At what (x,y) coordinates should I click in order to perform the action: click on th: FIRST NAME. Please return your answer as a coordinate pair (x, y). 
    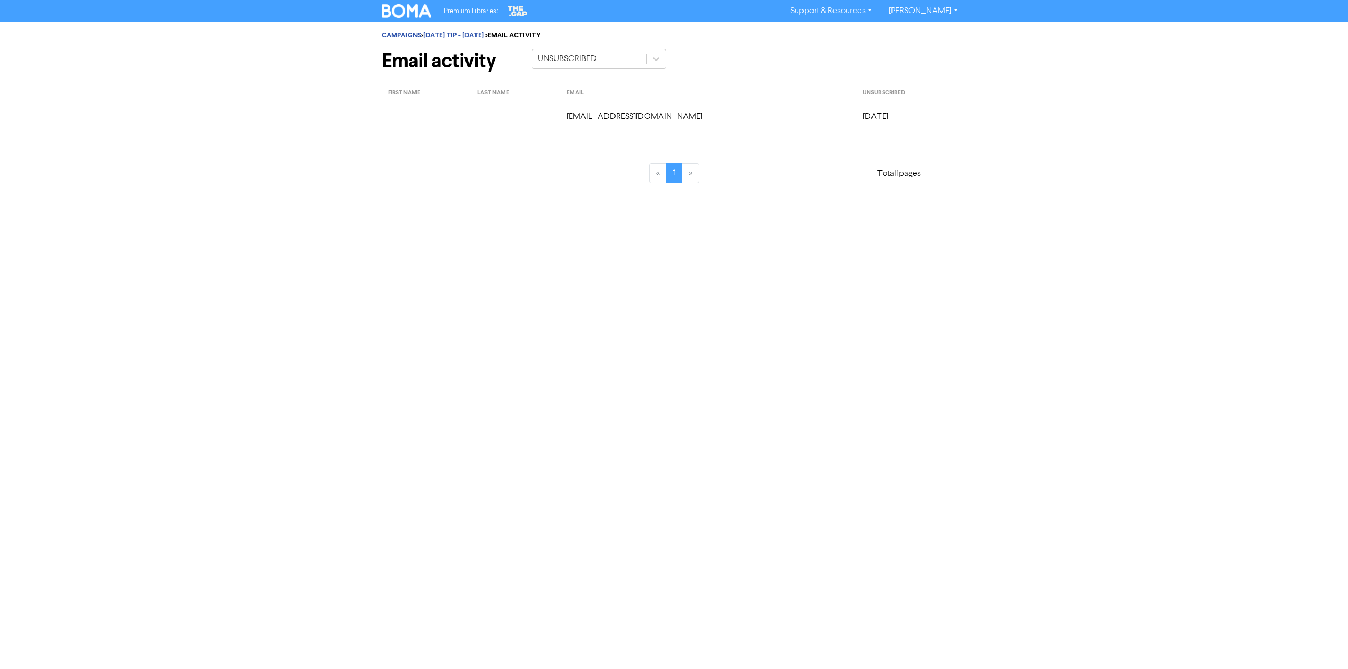
    Looking at the image, I should click on (426, 93).